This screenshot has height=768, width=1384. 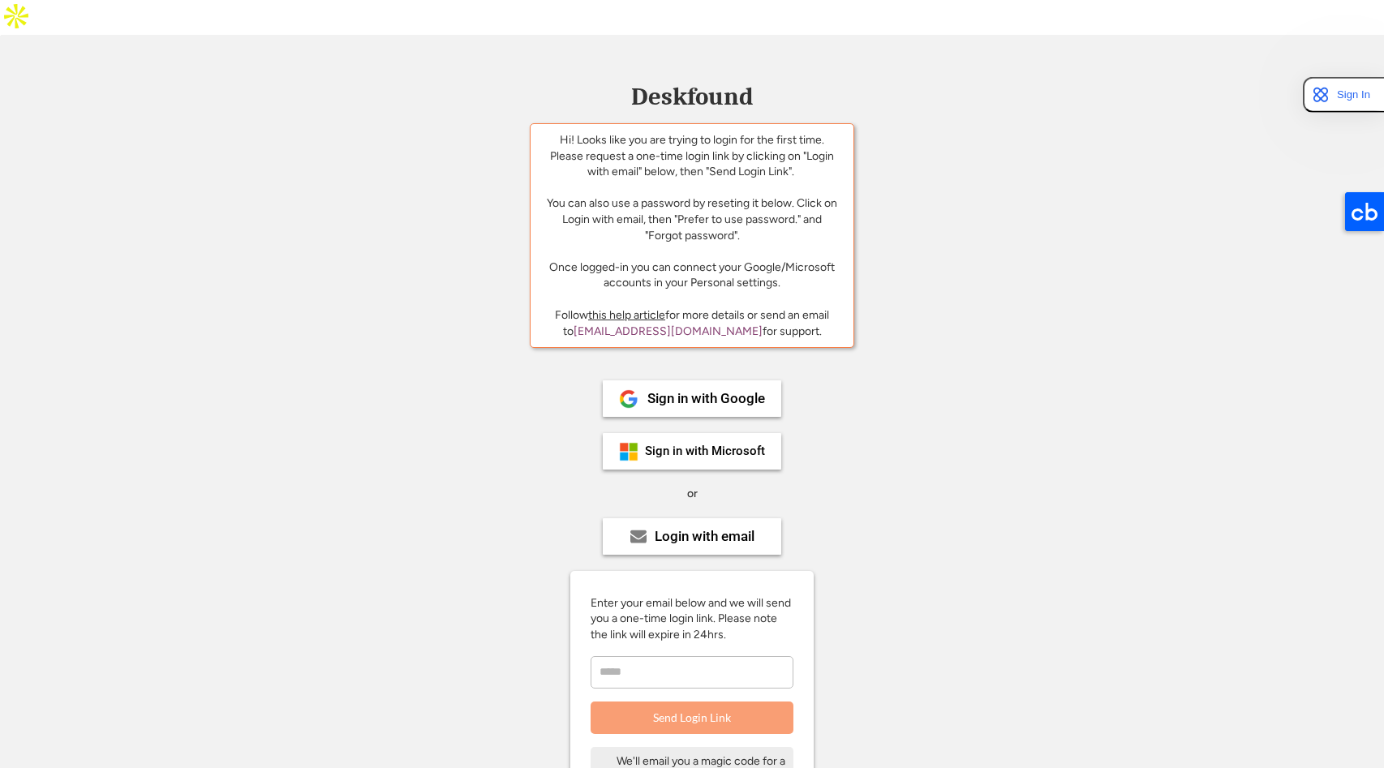 I want to click on div: Sign in with Microsoft, so click(x=705, y=451).